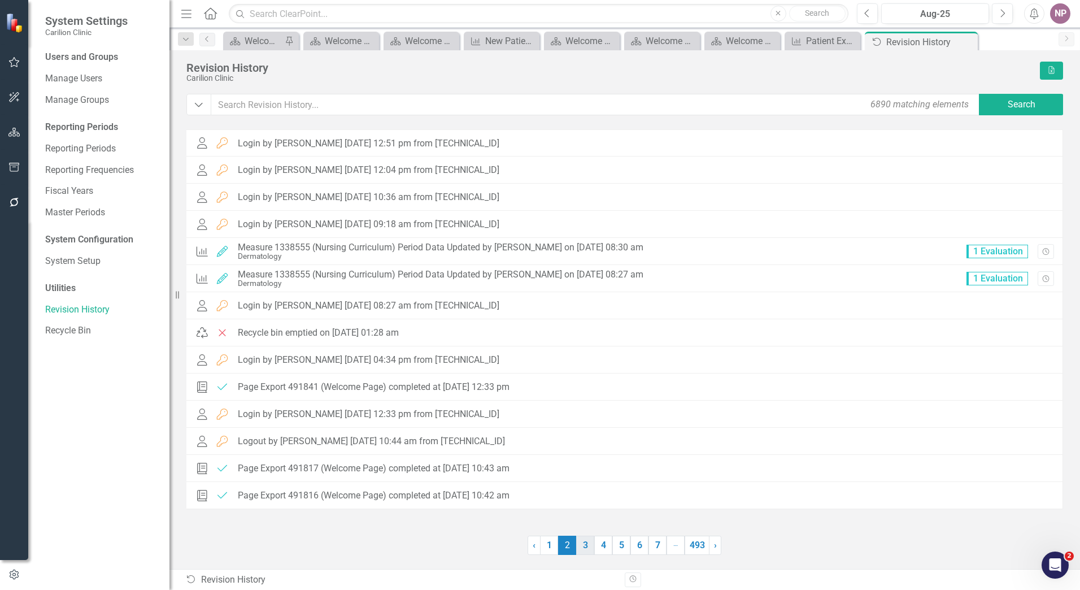 The height and width of the screenshot is (590, 1080). What do you see at coordinates (822, 41) in the screenshot?
I see `a: Patient Experience - Likelihood of Your Recommending Our Practice to Others (Velocity Care)` at bounding box center [822, 41].